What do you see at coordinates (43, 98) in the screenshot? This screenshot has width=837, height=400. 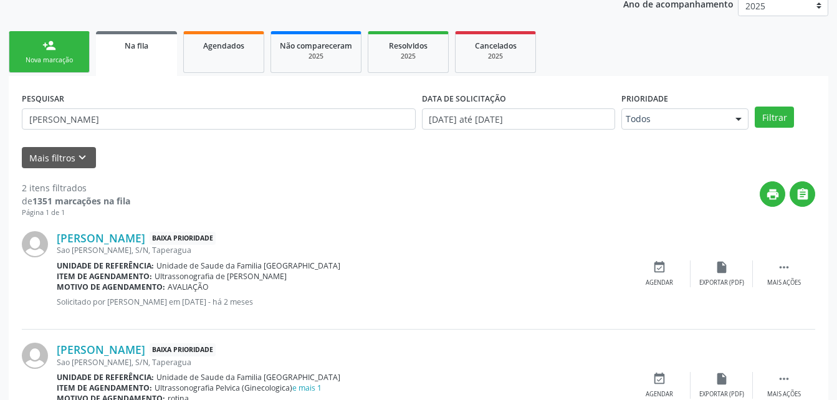 I see `label: PESQUISAR` at bounding box center [43, 98].